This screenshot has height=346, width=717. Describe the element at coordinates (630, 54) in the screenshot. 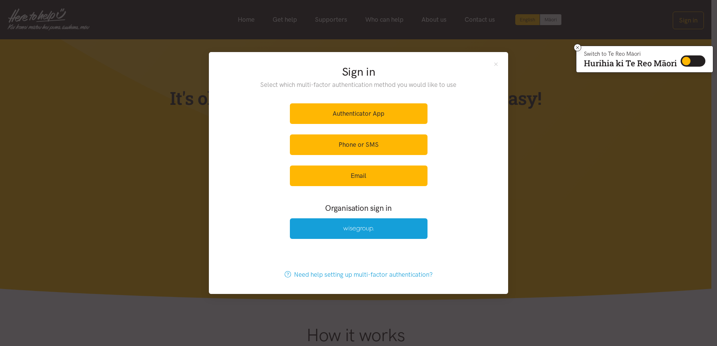

I see `p: Switch to Te Reo Māori` at that location.